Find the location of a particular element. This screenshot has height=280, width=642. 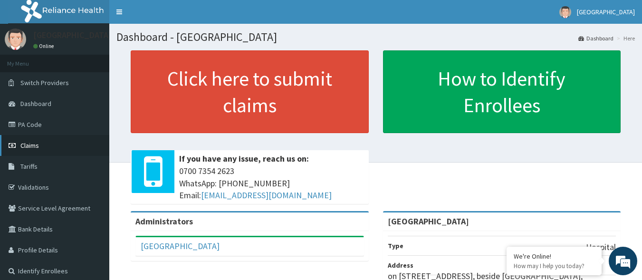

span: Tariffs is located at coordinates (29, 166).